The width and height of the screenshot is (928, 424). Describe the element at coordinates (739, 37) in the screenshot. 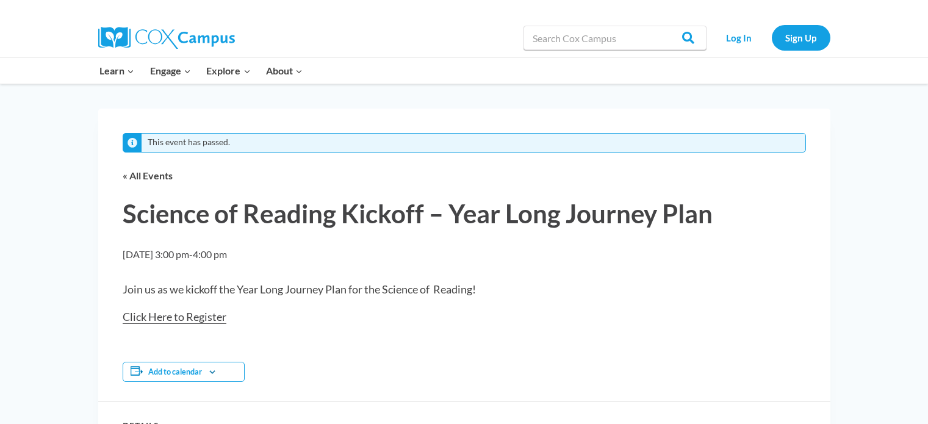

I see `a: Log In` at that location.